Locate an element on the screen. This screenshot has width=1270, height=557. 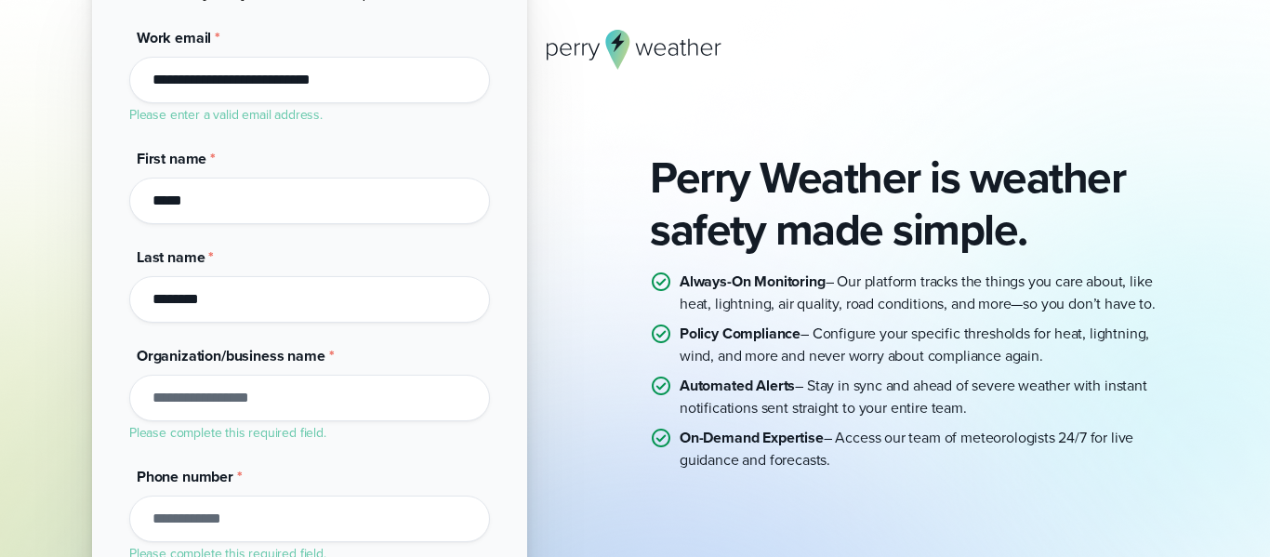
label: Please complete this required field. is located at coordinates (228, 432).